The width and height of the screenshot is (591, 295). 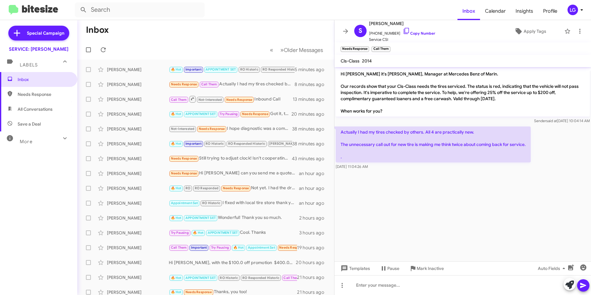 What do you see at coordinates (426, 268) in the screenshot?
I see `button: Mark Inactive` at bounding box center [426, 268].